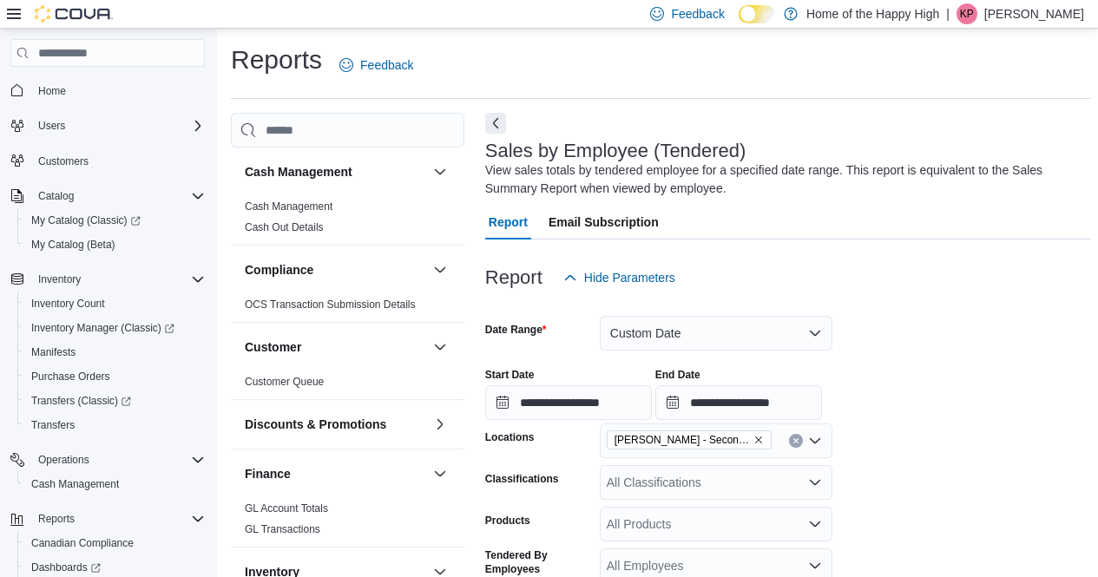 The width and height of the screenshot is (1098, 577). Describe the element at coordinates (796, 441) in the screenshot. I see `button: Clear input` at that location.